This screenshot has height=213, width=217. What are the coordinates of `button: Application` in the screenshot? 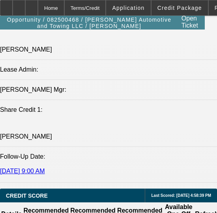 It's located at (128, 8).